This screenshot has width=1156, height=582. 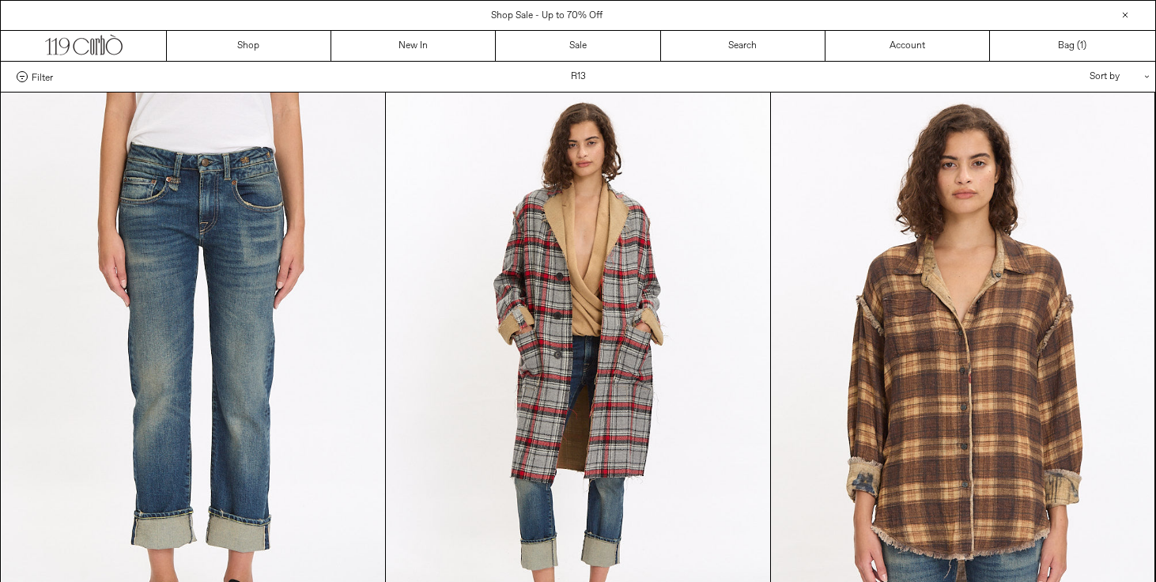 I want to click on span: Filter, so click(x=42, y=77).